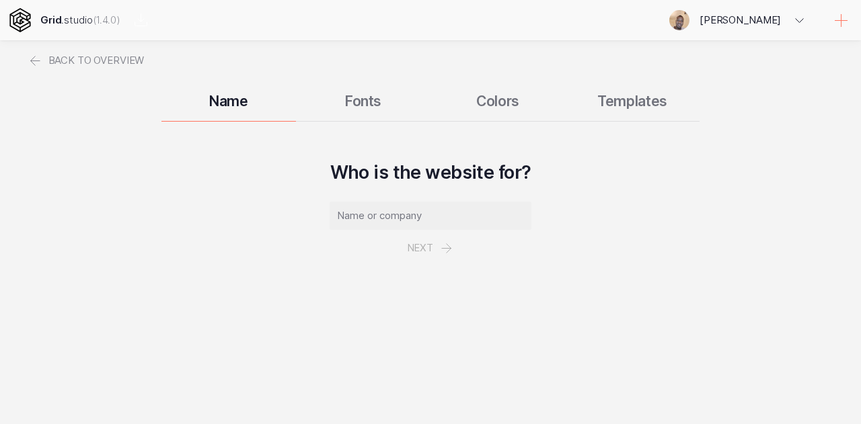  Describe the element at coordinates (50, 20) in the screenshot. I see `strong: Grid` at that location.